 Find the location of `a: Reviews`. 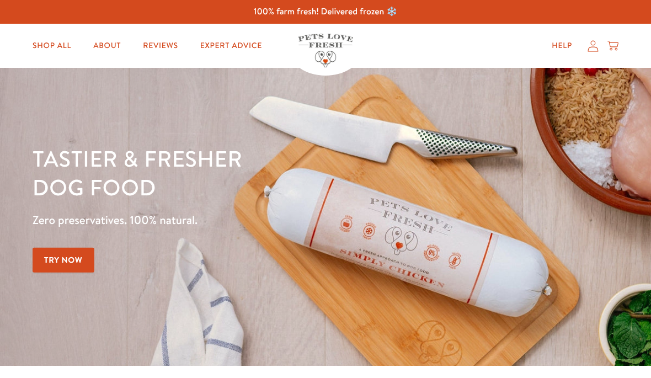

a: Reviews is located at coordinates (160, 46).